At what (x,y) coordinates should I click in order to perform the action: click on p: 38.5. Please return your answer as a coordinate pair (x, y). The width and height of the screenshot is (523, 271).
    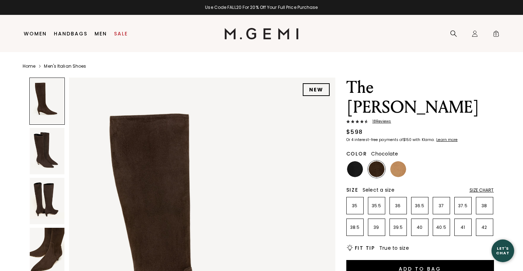
    Looking at the image, I should click on (355, 227).